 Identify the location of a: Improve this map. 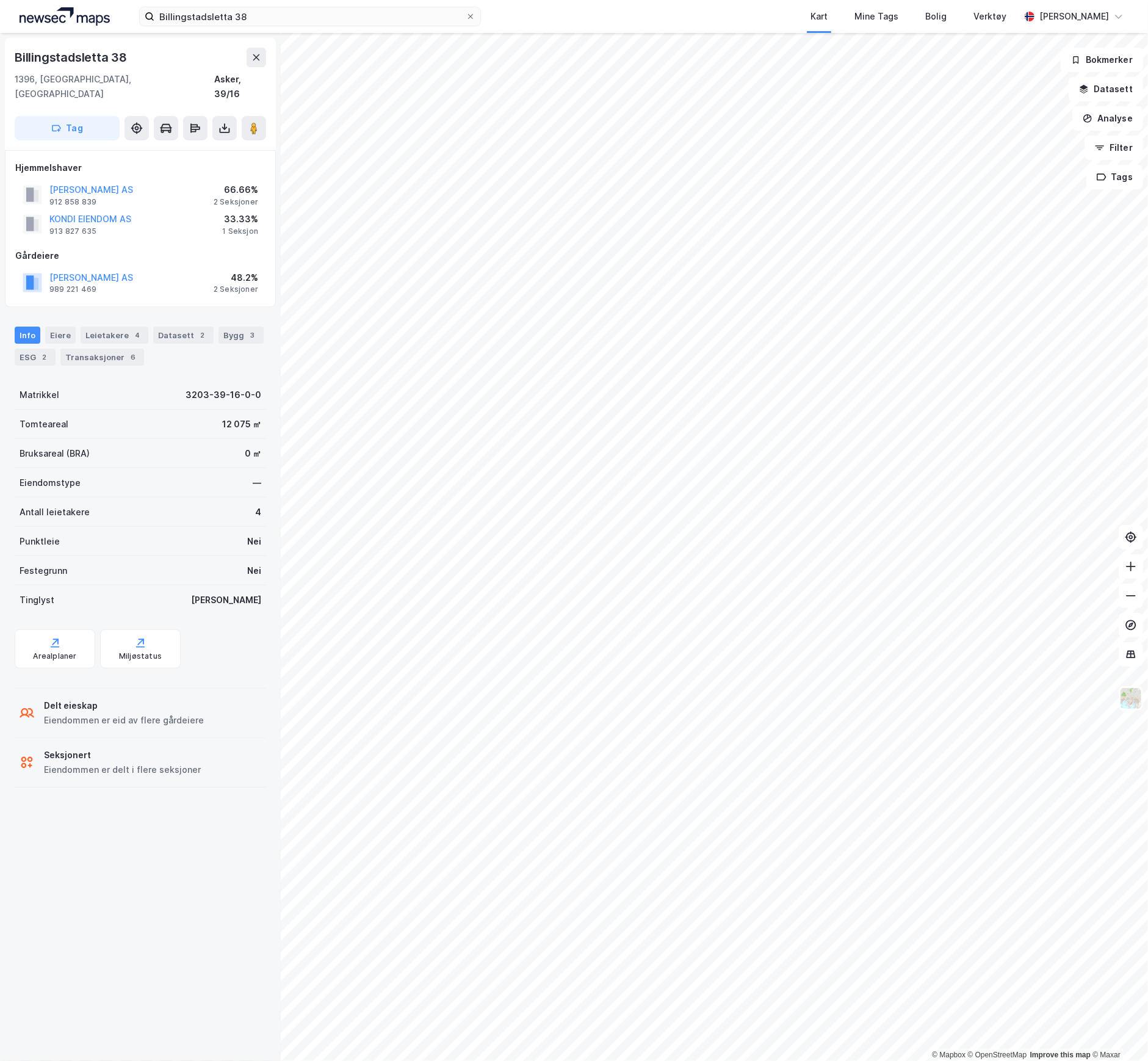
(1060, 1055).